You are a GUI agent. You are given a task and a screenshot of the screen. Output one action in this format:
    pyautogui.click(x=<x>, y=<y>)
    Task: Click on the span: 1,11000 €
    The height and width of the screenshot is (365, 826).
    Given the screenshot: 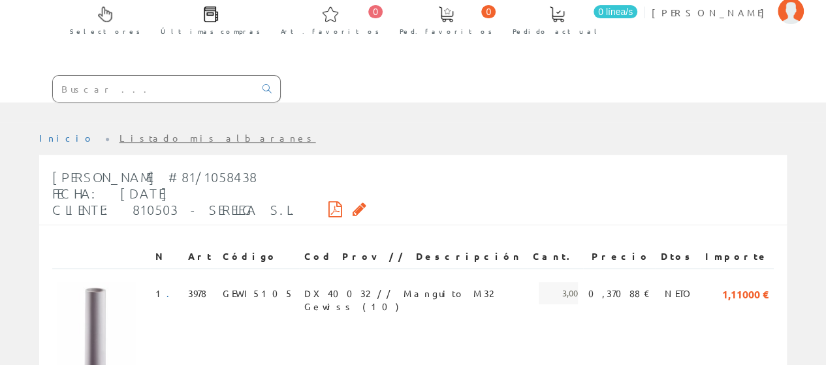 What is the action you would take?
    pyautogui.click(x=745, y=293)
    